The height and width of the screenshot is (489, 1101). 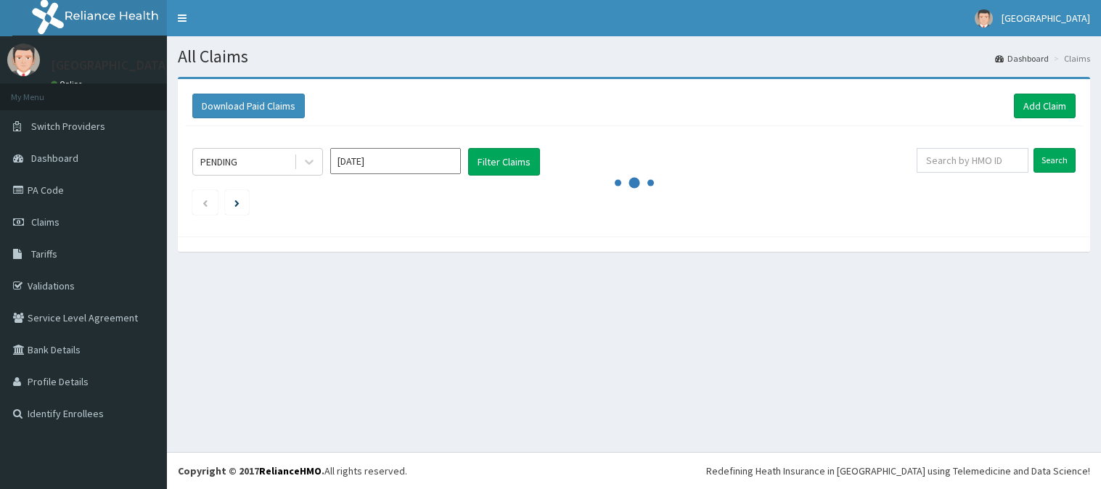 I want to click on a: Online, so click(x=68, y=84).